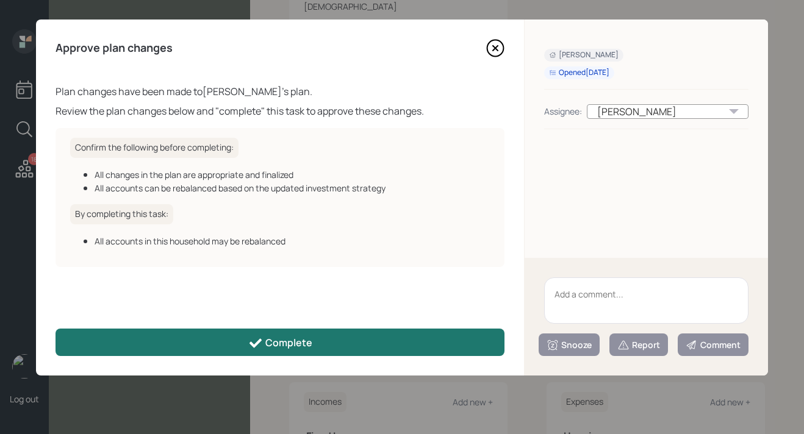 The image size is (804, 434). What do you see at coordinates (713, 345) in the screenshot?
I see `div: Comment` at bounding box center [713, 345].